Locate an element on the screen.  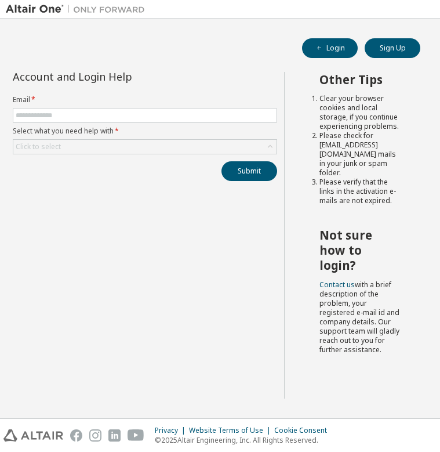
img: linkedin.svg is located at coordinates (114, 435).